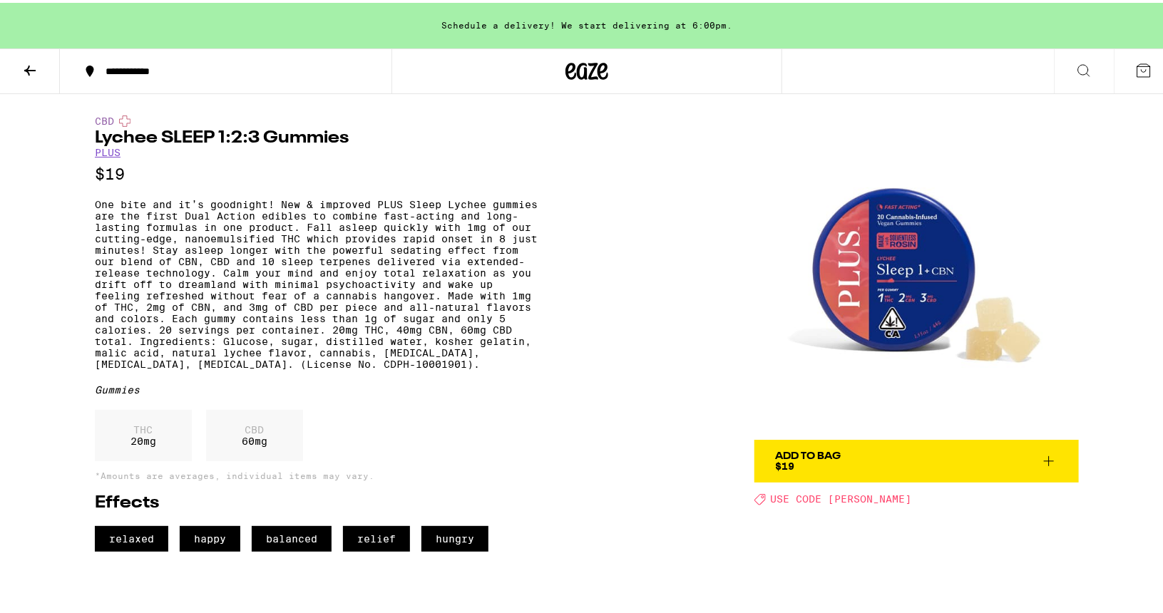 The height and width of the screenshot is (613, 1163). I want to click on span: relaxed, so click(131, 536).